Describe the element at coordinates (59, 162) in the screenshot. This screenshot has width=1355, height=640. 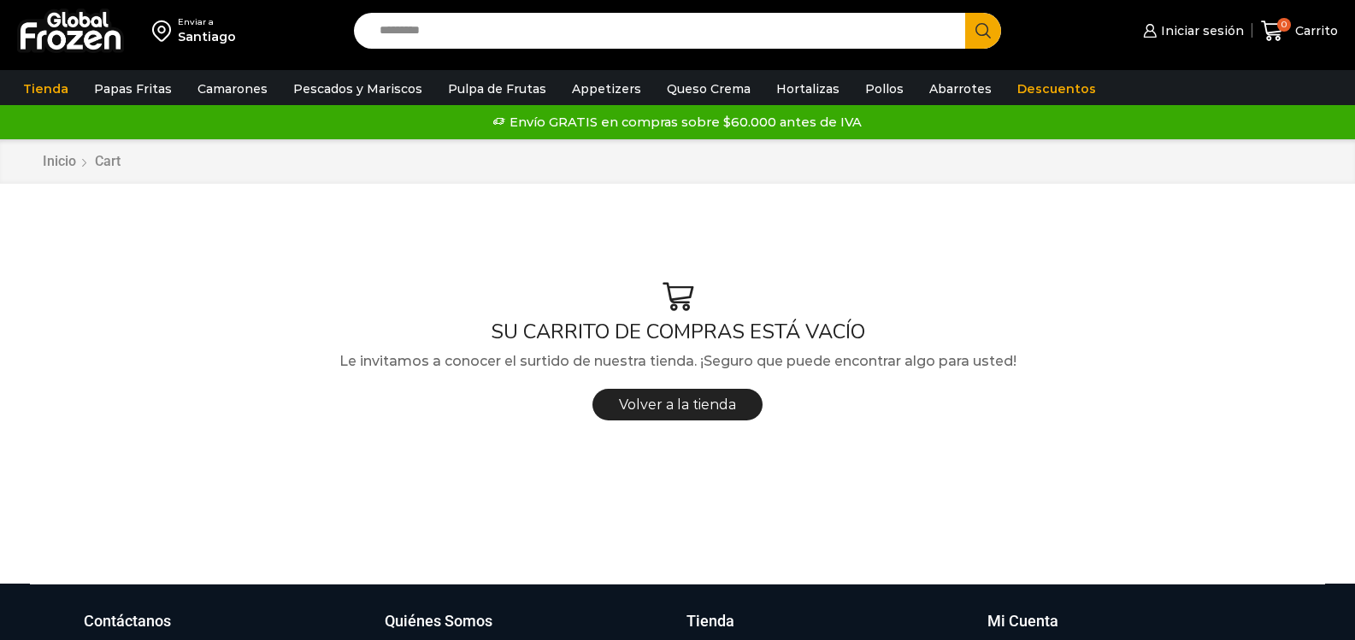
I see `a: Inicio` at that location.